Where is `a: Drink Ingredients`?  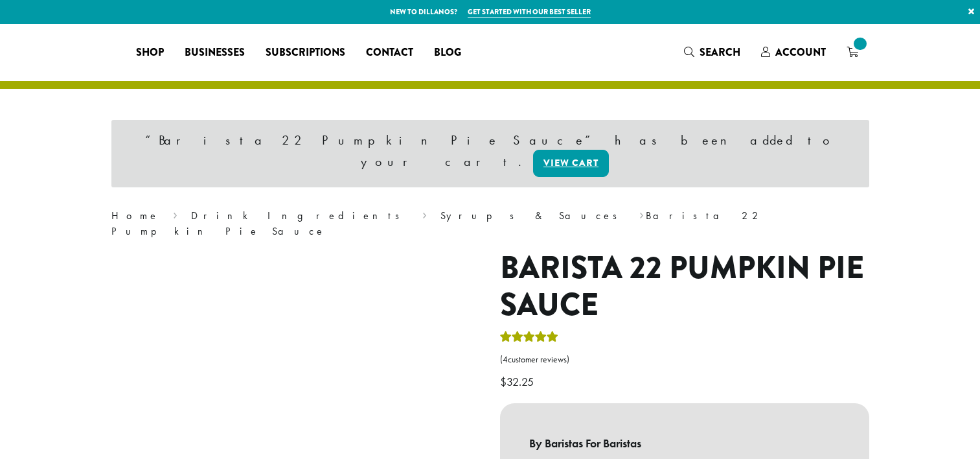 a: Drink Ingredients is located at coordinates (299, 215).